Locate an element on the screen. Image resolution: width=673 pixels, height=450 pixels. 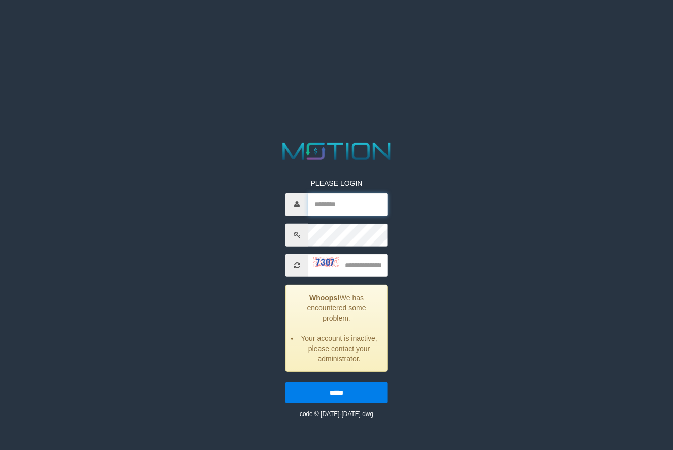
p: PLEASE LOGIN is located at coordinates (336, 183).